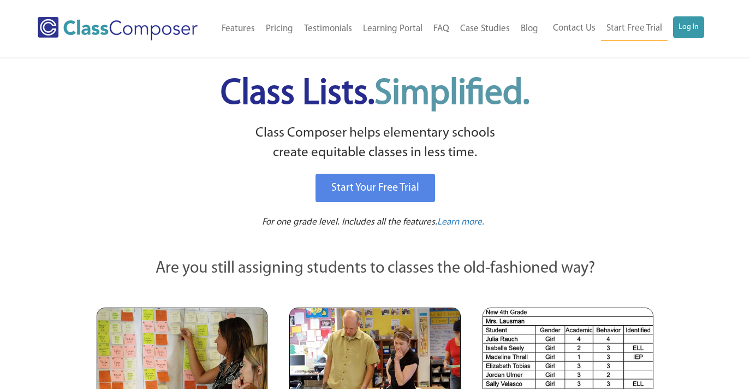 The height and width of the screenshot is (389, 750). What do you see at coordinates (441, 29) in the screenshot?
I see `a: FAQ` at bounding box center [441, 29].